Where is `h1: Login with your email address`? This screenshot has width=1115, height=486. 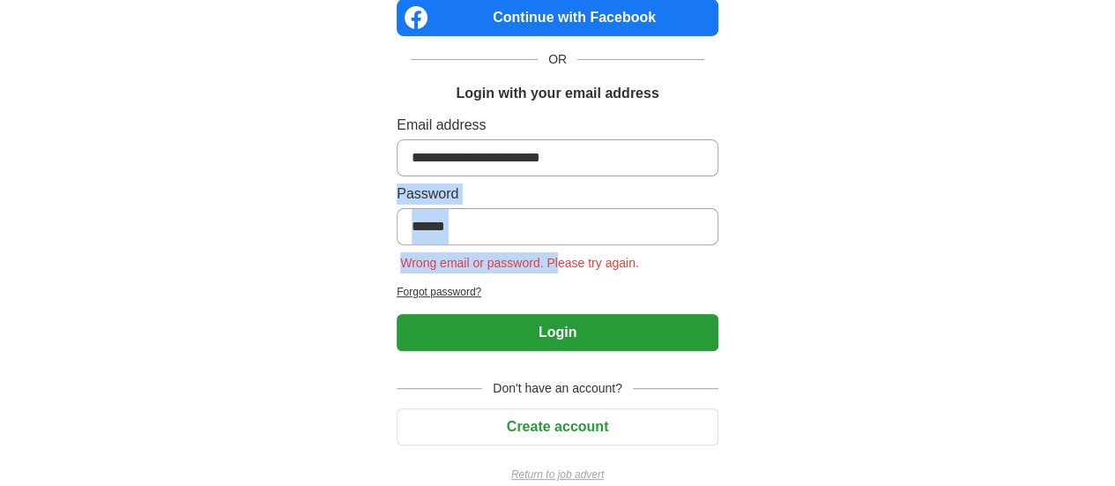 h1: Login with your email address is located at coordinates (557, 93).